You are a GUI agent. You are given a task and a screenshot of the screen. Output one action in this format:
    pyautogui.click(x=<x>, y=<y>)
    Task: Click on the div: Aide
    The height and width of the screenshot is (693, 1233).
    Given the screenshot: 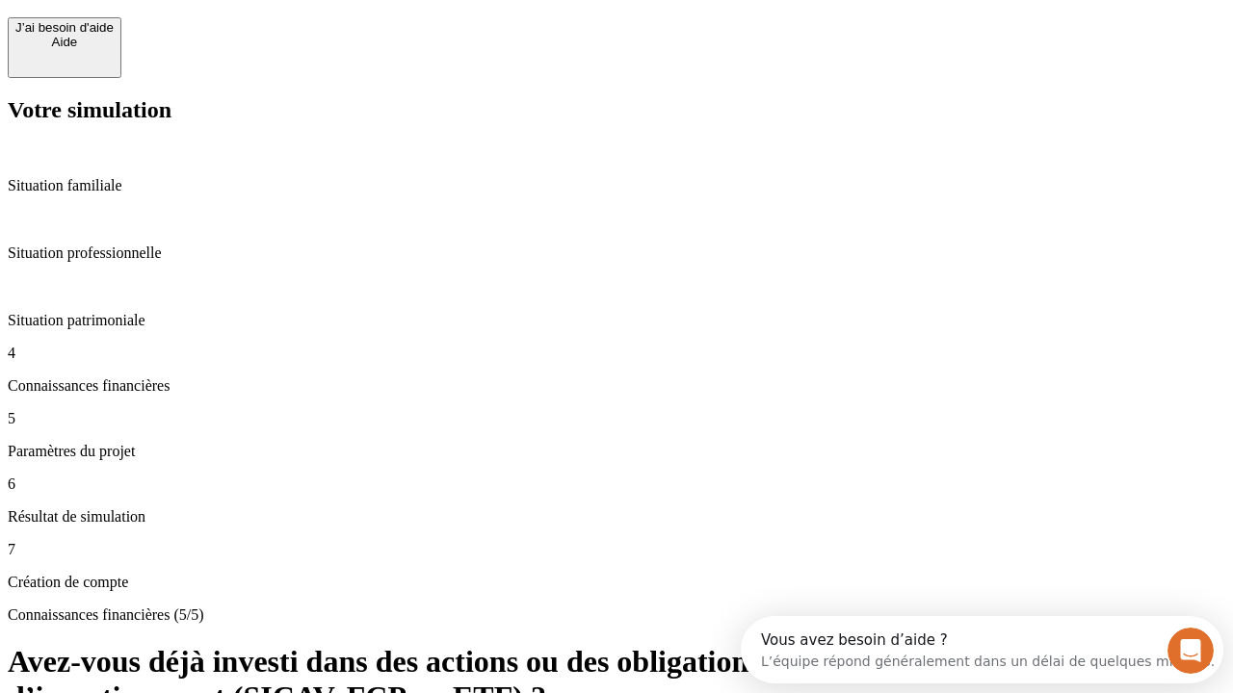 What is the action you would take?
    pyautogui.click(x=65, y=41)
    